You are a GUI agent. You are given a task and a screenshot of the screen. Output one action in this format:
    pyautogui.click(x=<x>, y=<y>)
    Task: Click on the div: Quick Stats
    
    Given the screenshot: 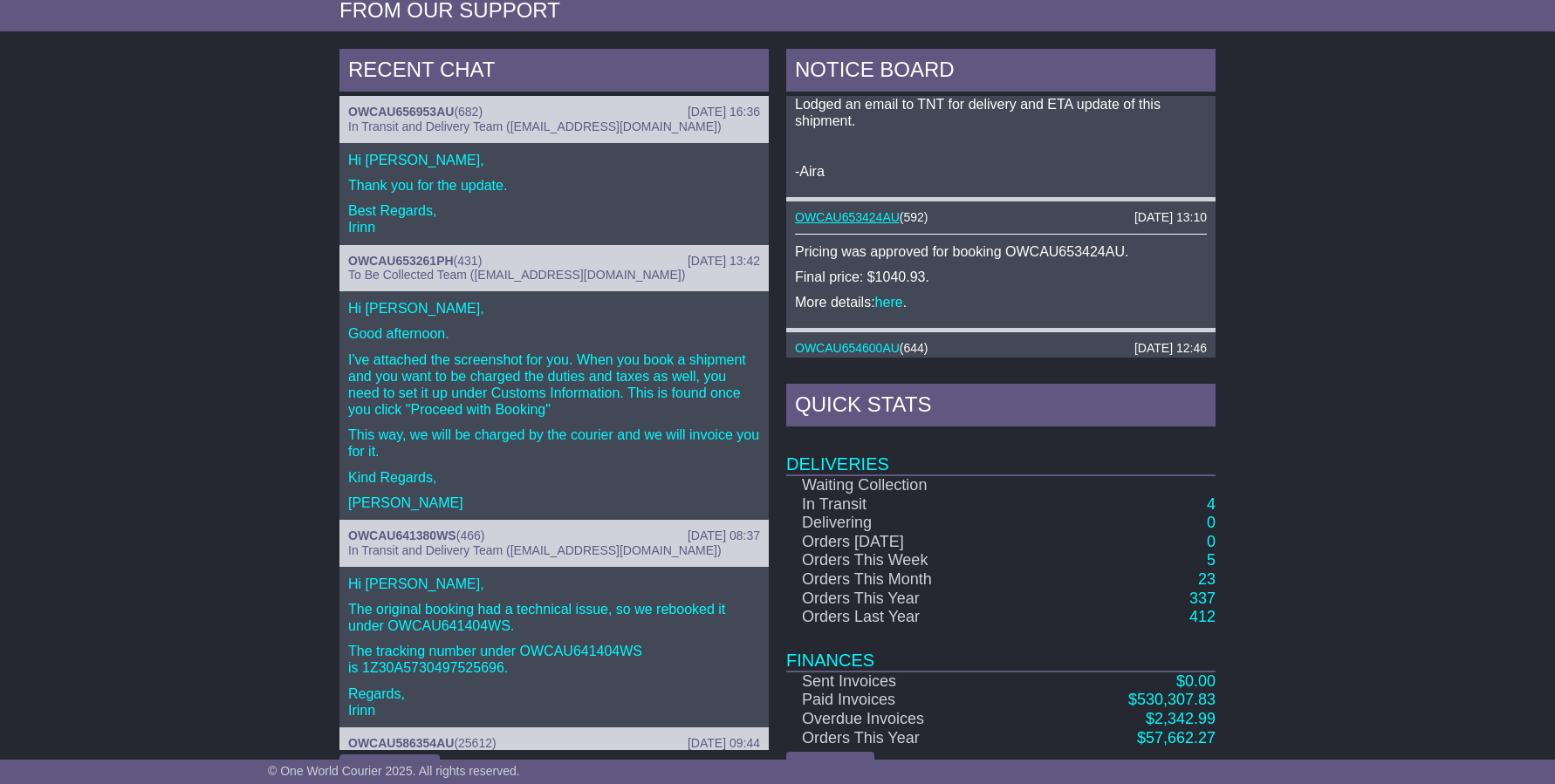 What is the action you would take?
    pyautogui.click(x=1000, y=407)
    